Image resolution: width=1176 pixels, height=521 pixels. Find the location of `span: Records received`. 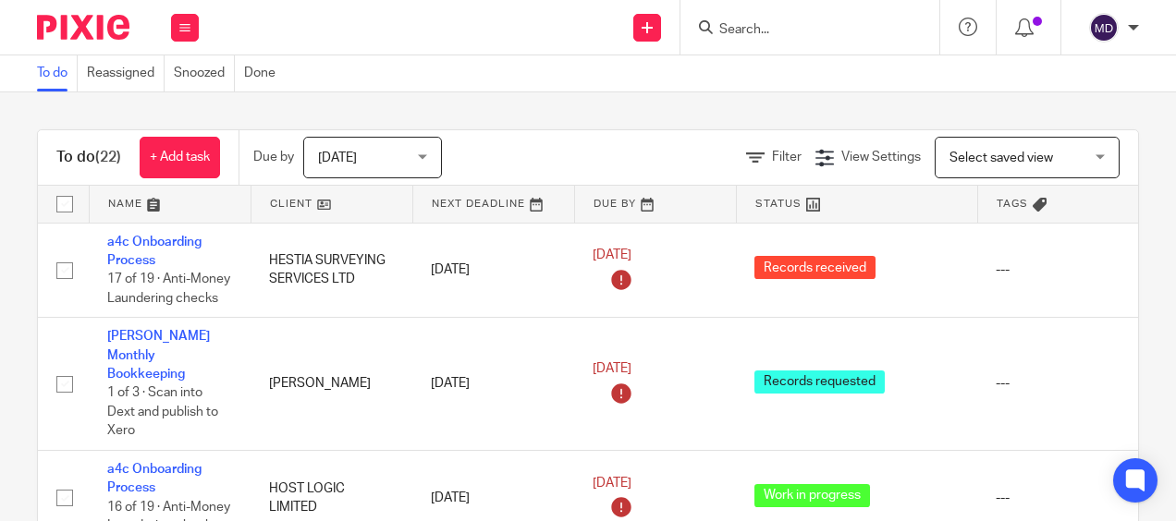

span: Records received is located at coordinates (814, 267).